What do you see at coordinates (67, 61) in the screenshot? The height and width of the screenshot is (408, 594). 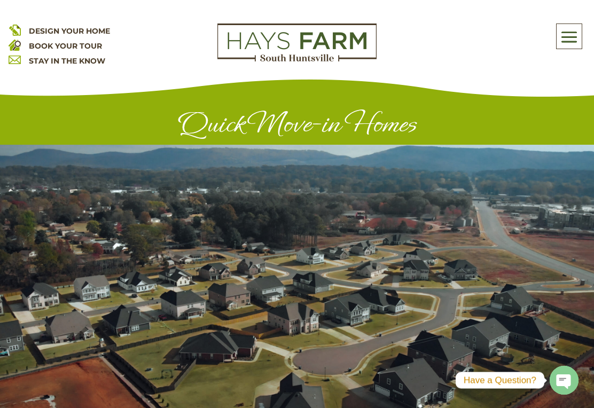 I see `a: STAY IN THE KNOW` at bounding box center [67, 61].